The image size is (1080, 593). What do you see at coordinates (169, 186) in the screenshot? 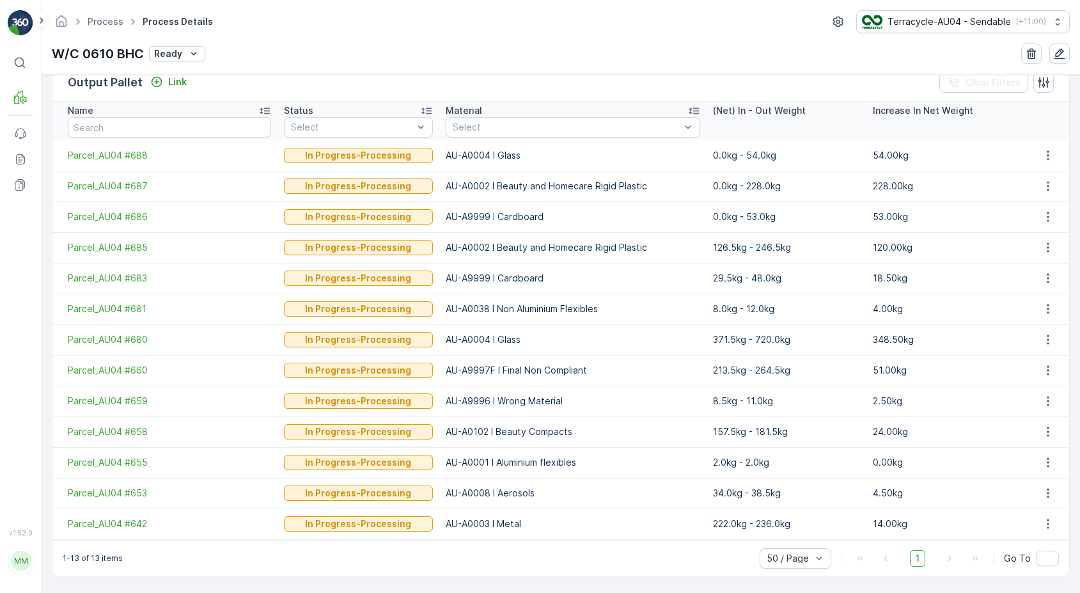
I see `span: Parcel_AU04 #687` at bounding box center [169, 186].